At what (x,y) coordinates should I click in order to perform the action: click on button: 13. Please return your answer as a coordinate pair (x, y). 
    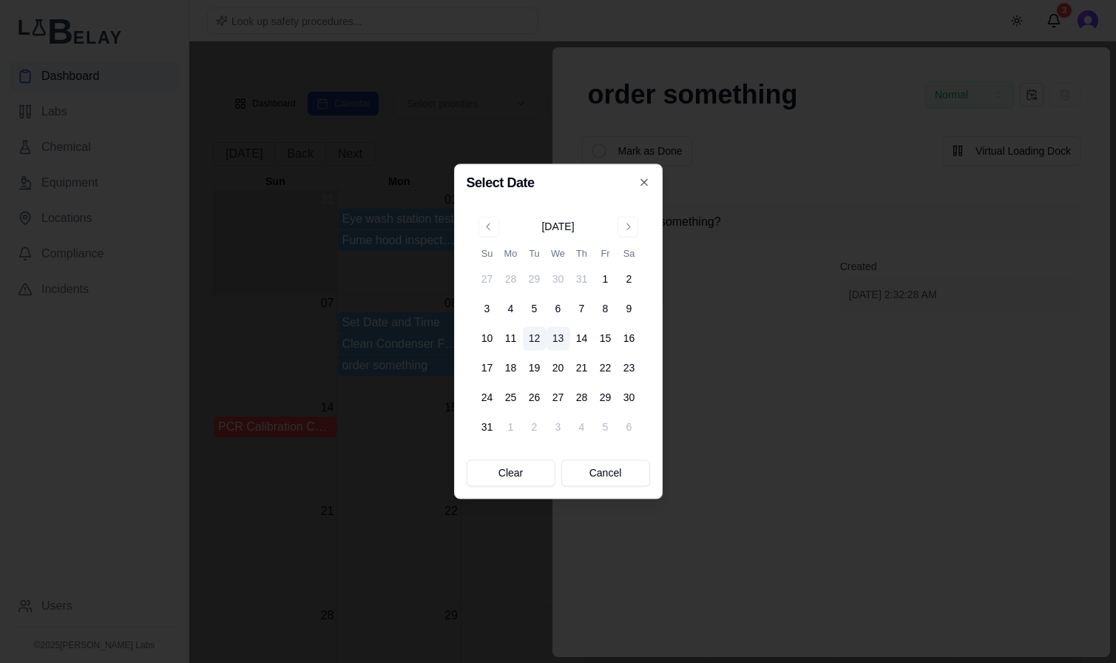
    Looking at the image, I should click on (559, 339).